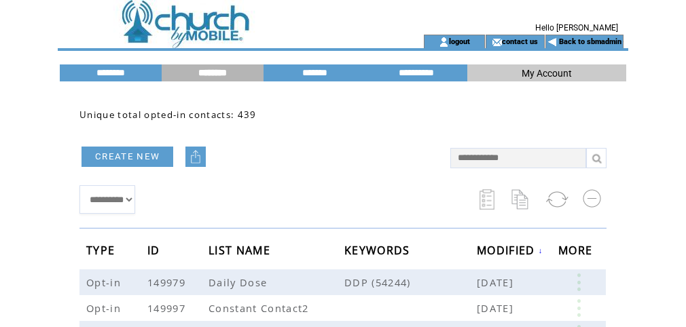 The height and width of the screenshot is (327, 686). What do you see at coordinates (520, 41) in the screenshot?
I see `a: contact us` at bounding box center [520, 41].